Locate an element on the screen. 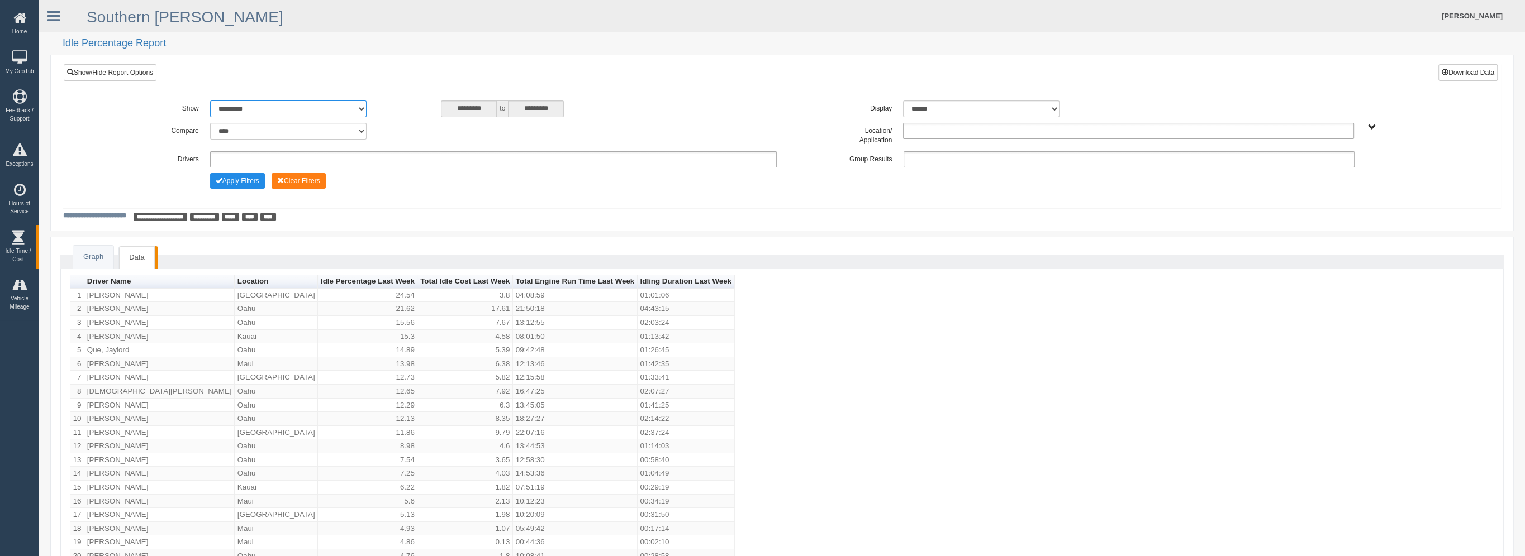 Image resolution: width=1525 pixels, height=556 pixels. td: 10:12:23 is located at coordinates (575, 502).